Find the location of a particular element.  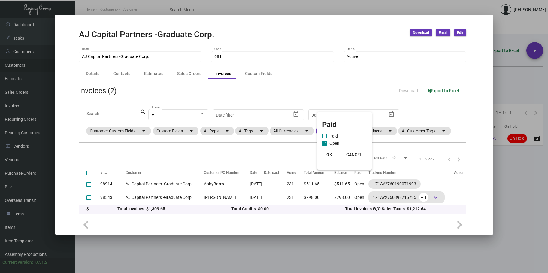

span: OK is located at coordinates (329, 155).